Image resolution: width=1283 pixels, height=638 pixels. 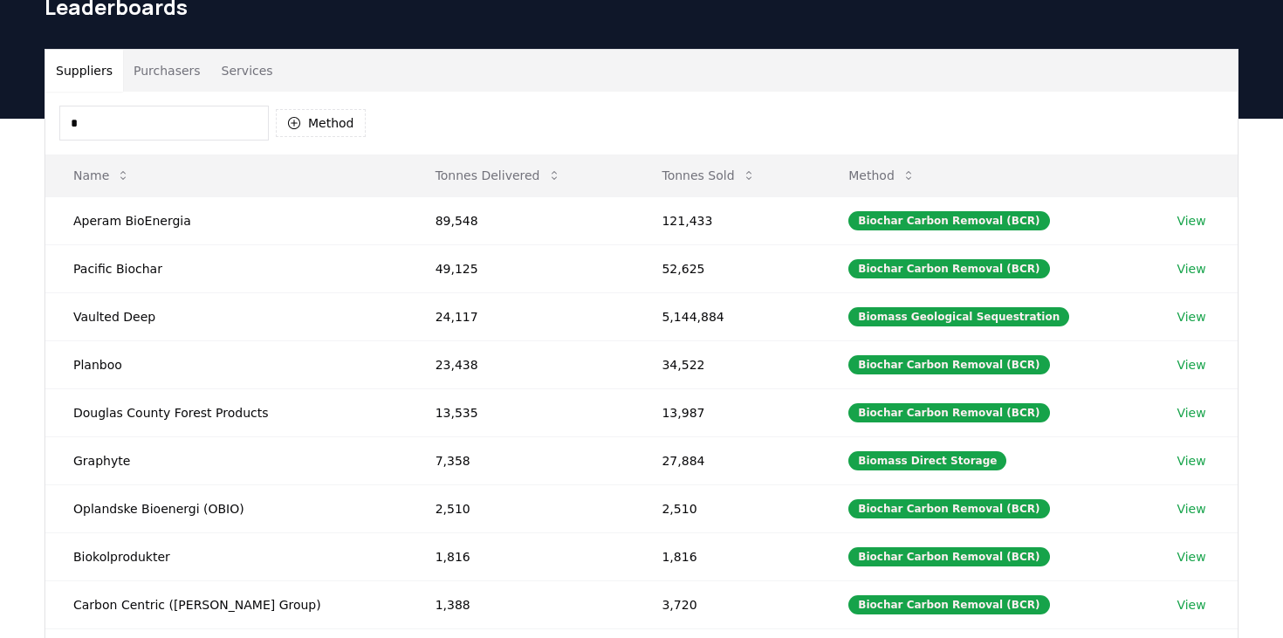 What do you see at coordinates (247, 71) in the screenshot?
I see `button: Services` at bounding box center [247, 71].